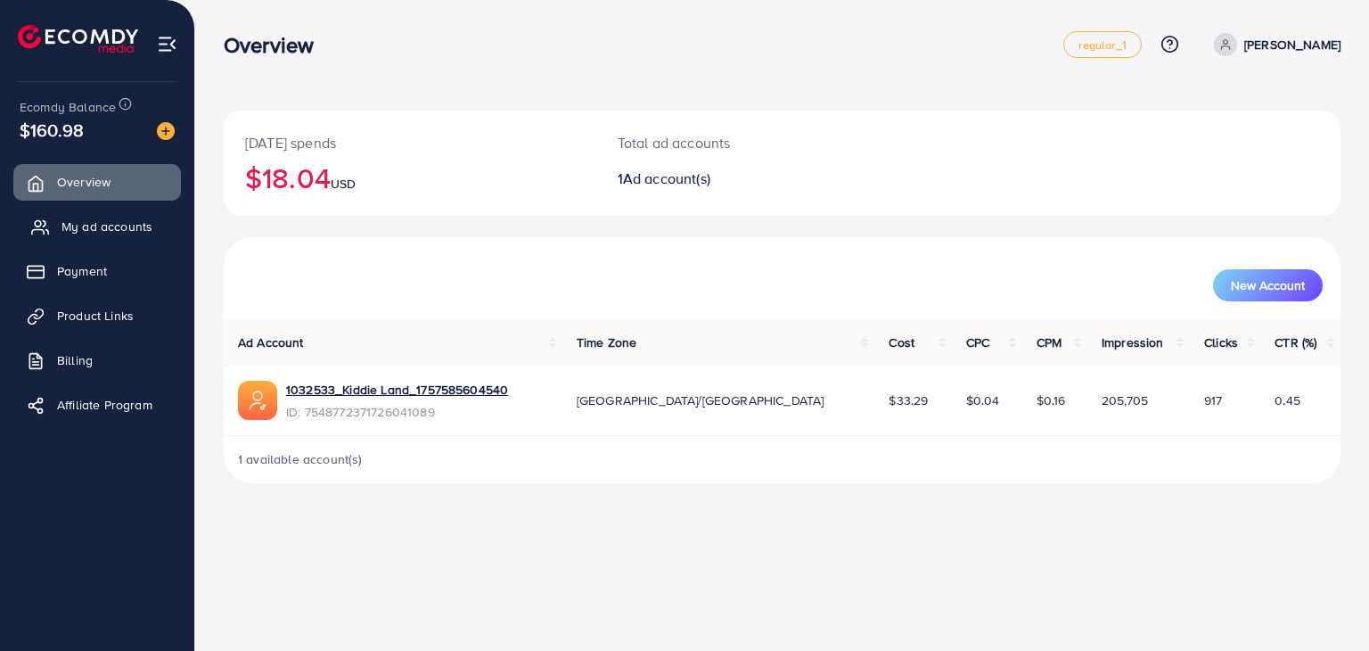 The width and height of the screenshot is (1369, 651). I want to click on button: New Account, so click(1268, 285).